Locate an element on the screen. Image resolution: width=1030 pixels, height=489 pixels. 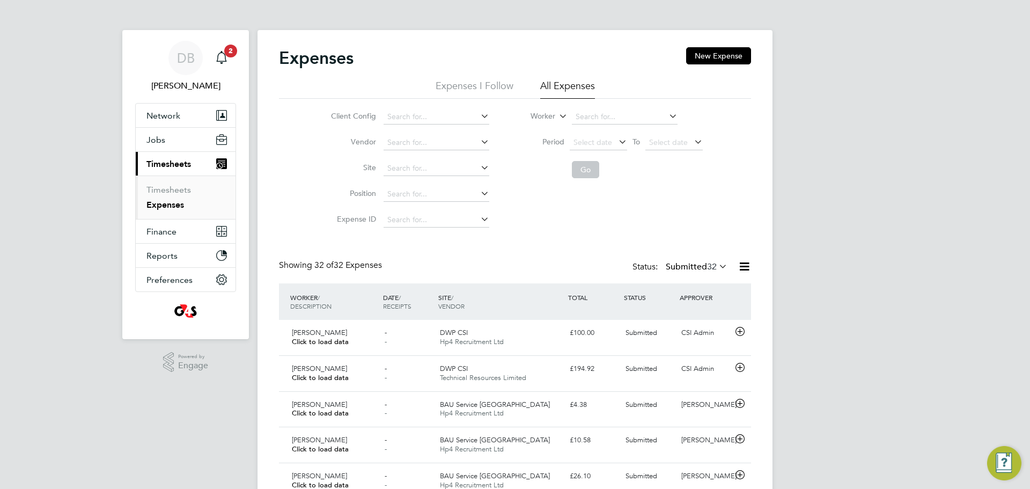
div: £194.92 is located at coordinates (593, 369).